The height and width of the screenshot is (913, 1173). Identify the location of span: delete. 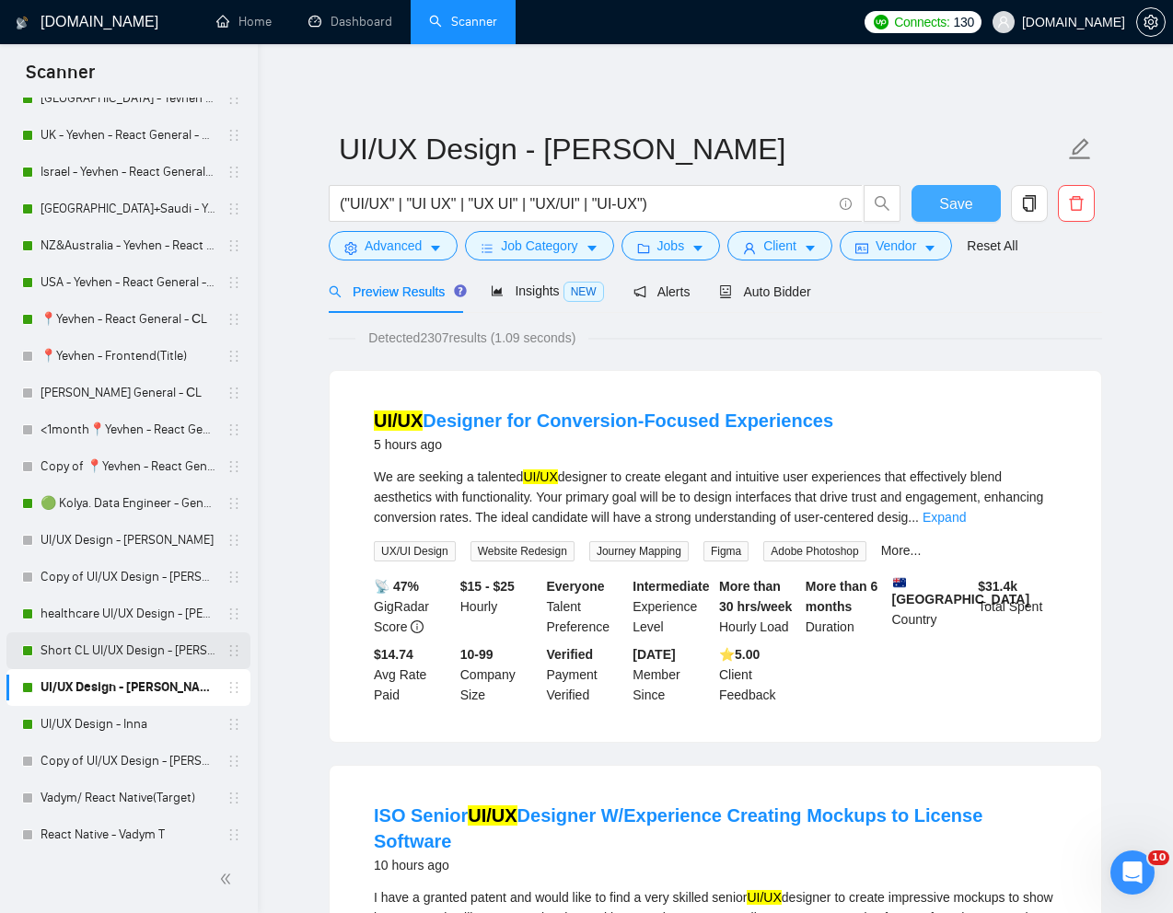
(1076, 203).